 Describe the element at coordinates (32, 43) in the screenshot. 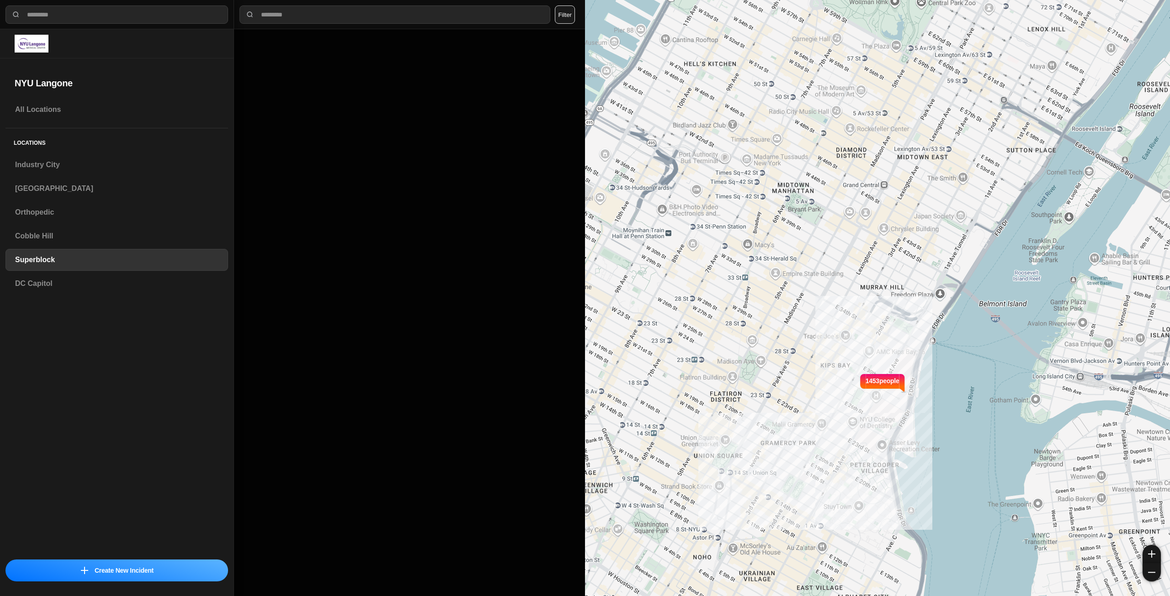

I see `img: logo` at that location.